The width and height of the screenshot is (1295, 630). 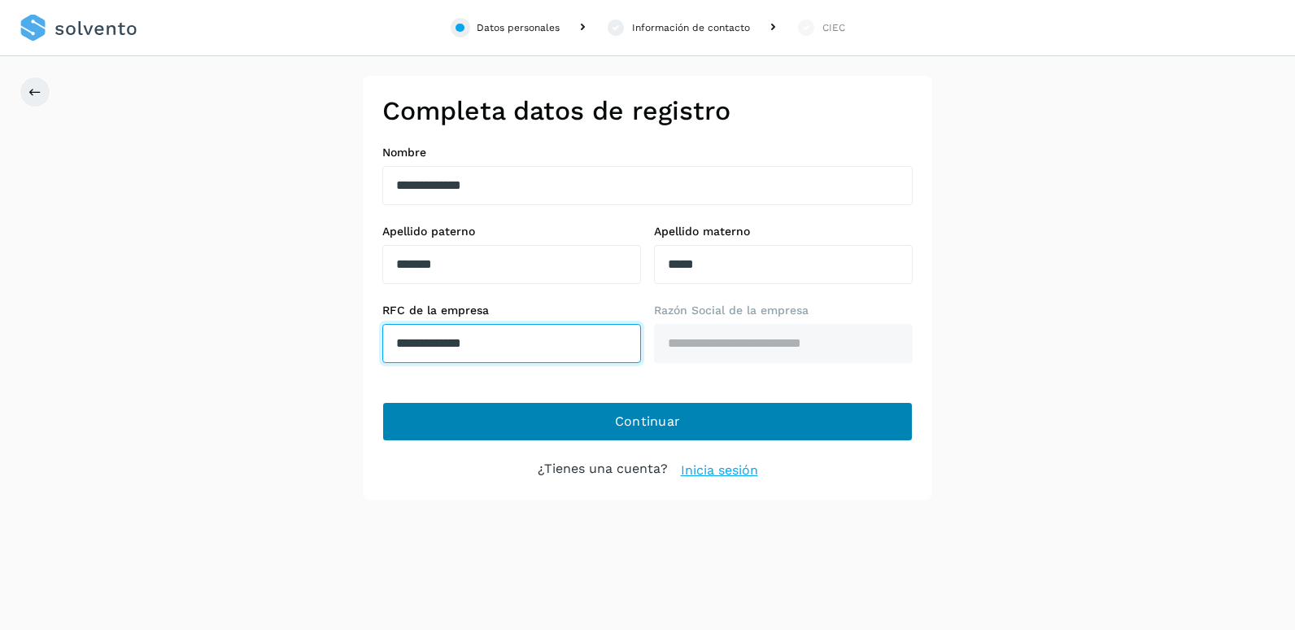 What do you see at coordinates (783, 231) in the screenshot?
I see `label: Apellido materno` at bounding box center [783, 231].